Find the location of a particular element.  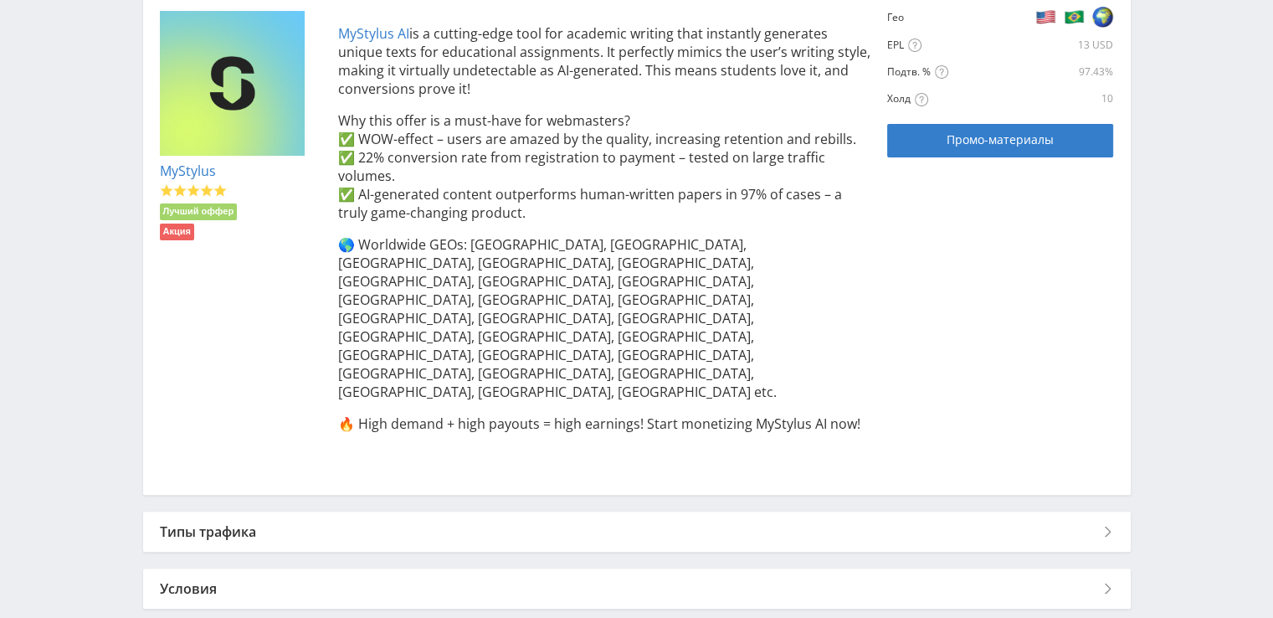

a: MyStylus AI is located at coordinates (373, 33).